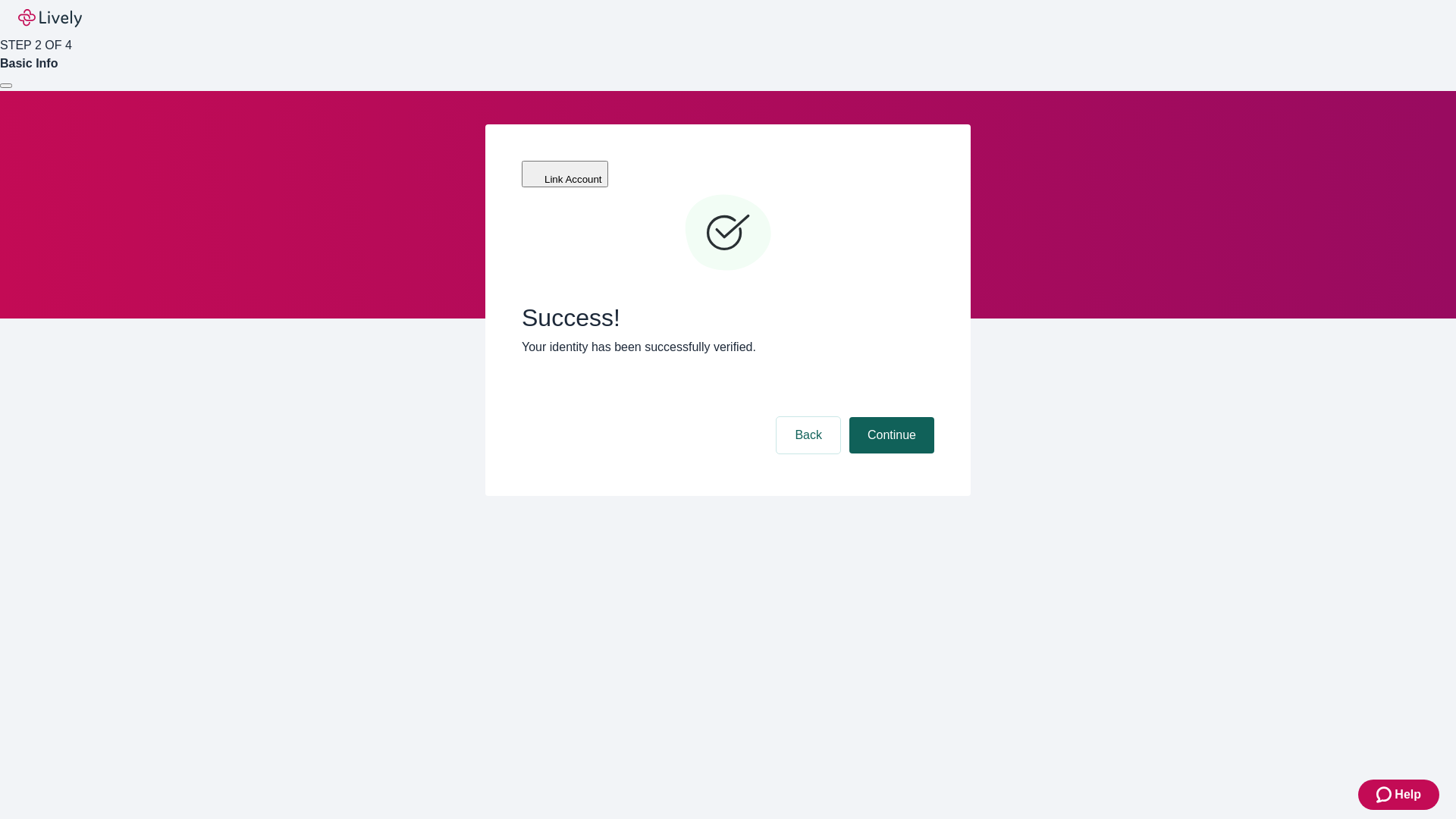 This screenshot has width=1456, height=819. Describe the element at coordinates (50, 19) in the screenshot. I see `img: Lively` at that location.